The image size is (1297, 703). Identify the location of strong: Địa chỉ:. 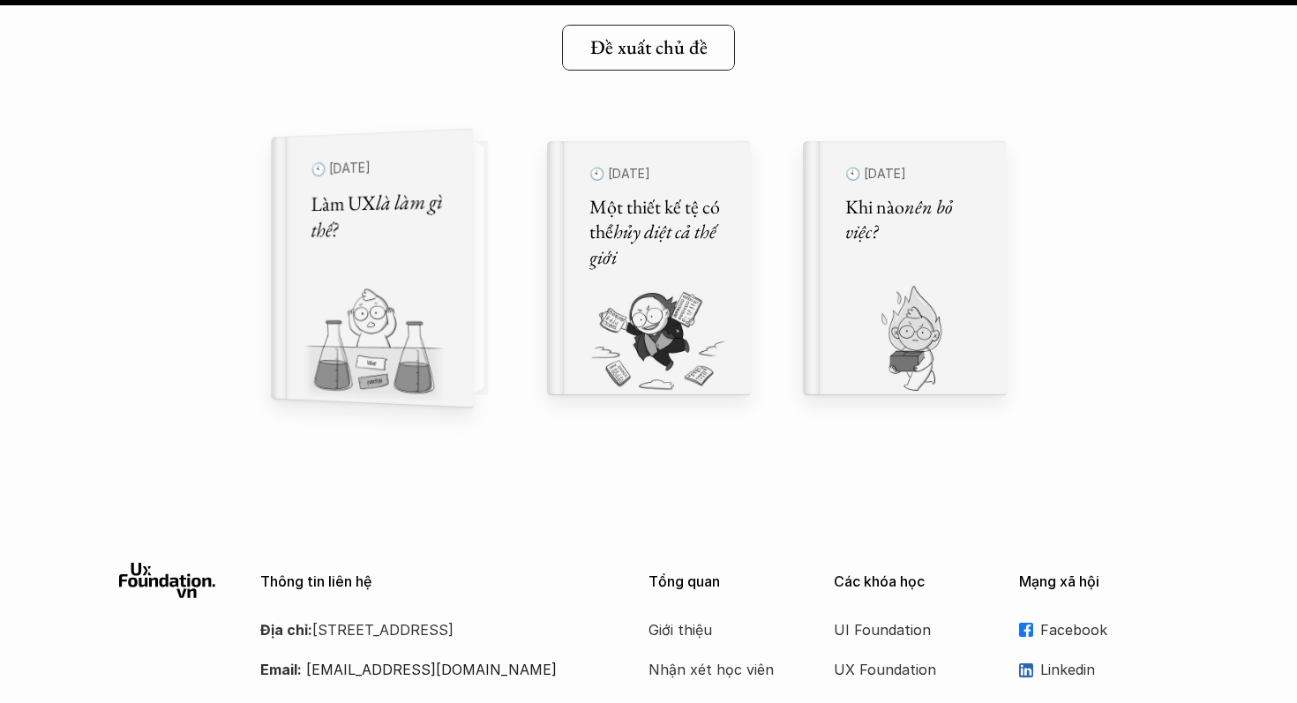
(286, 630).